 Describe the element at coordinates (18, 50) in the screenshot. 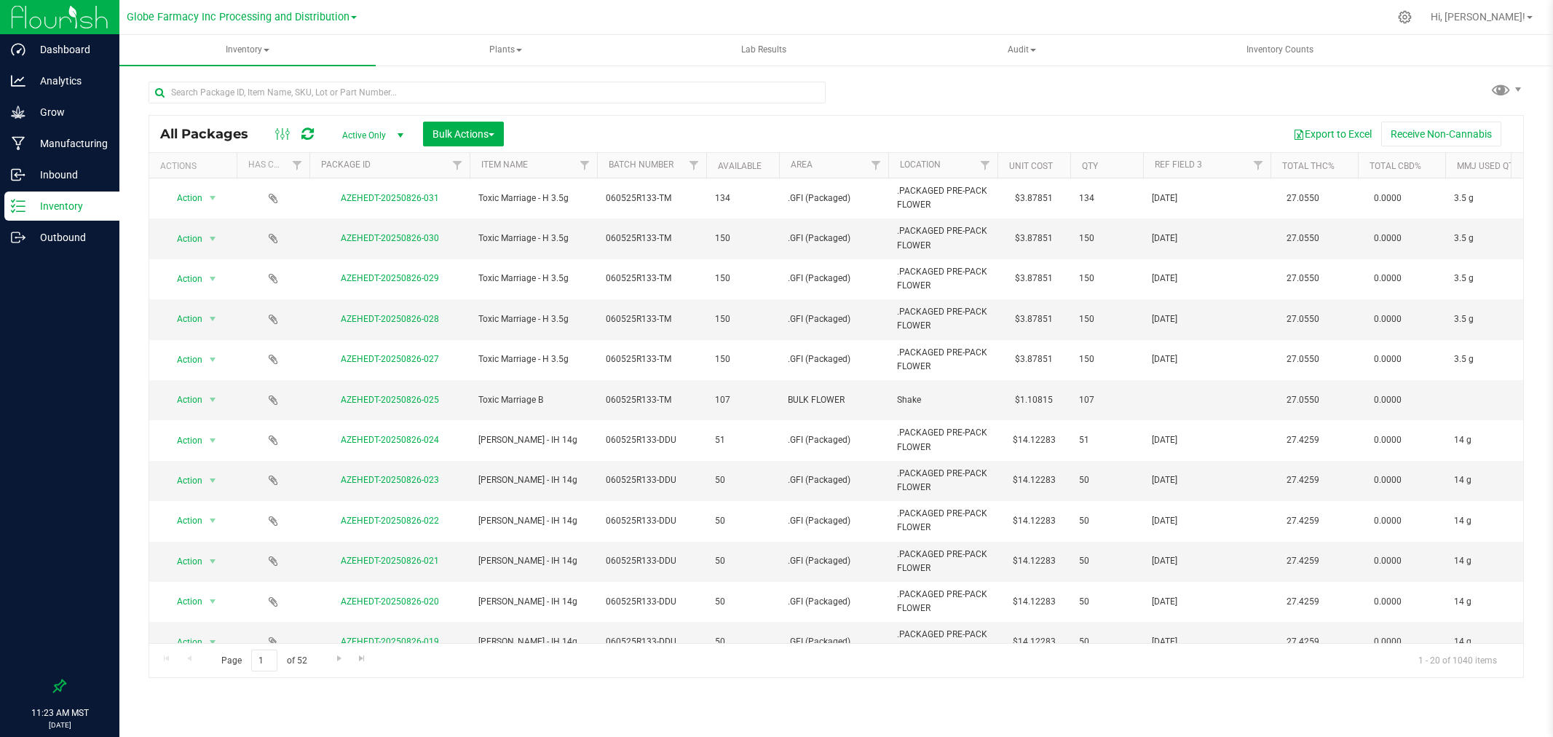

I see `inline-svg: Dashboard` at that location.